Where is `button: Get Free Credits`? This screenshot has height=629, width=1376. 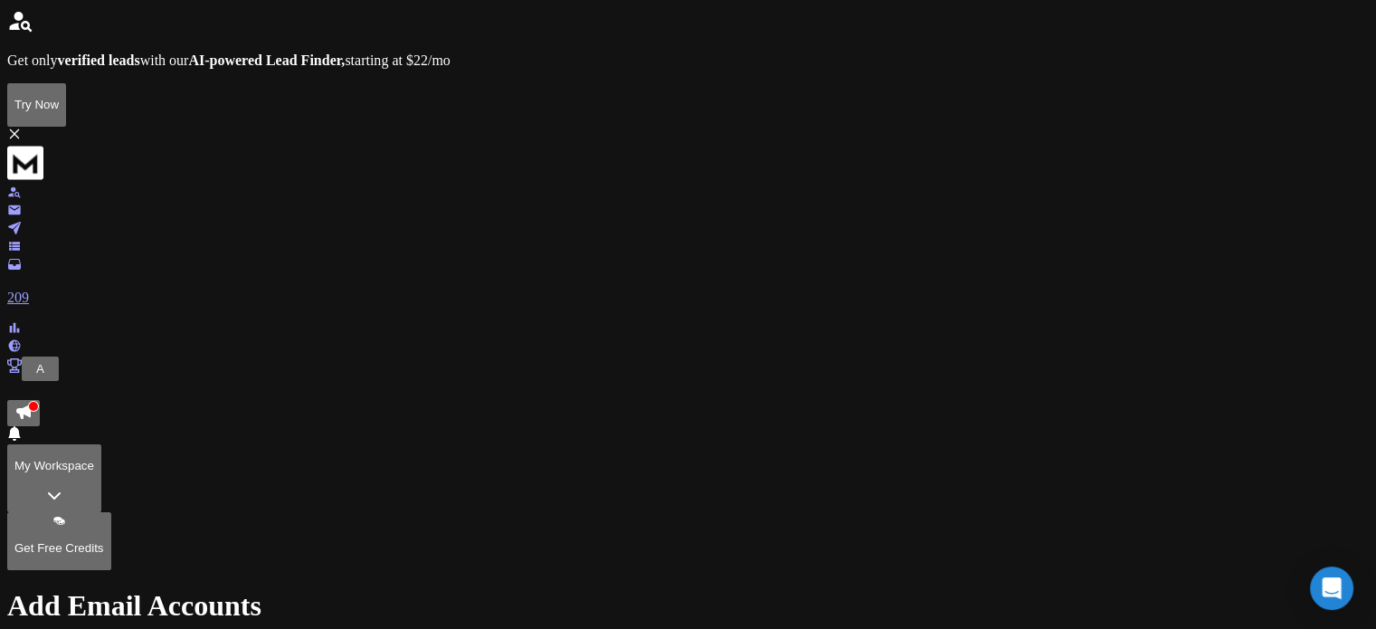 button: Get Free Credits is located at coordinates (59, 541).